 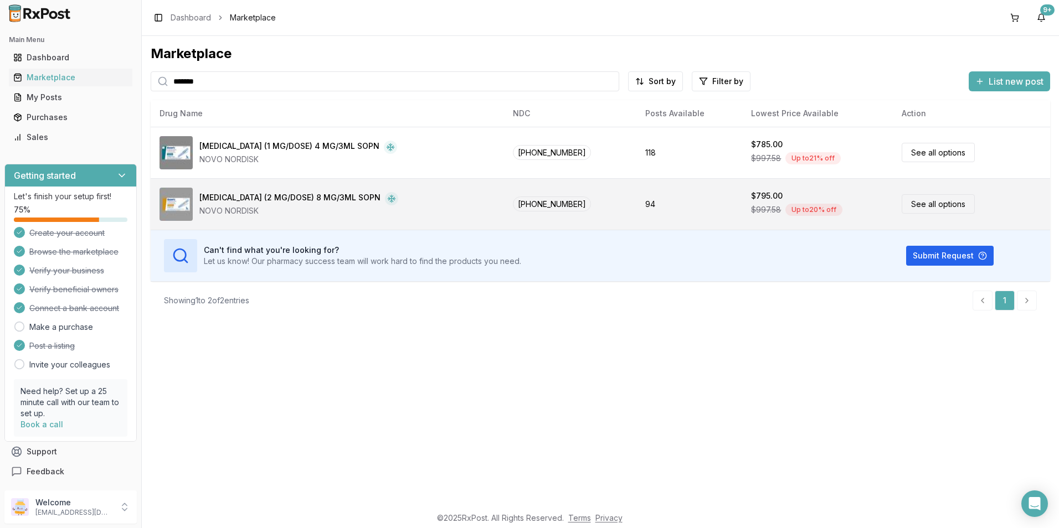 What do you see at coordinates (176, 204) in the screenshot?
I see `img: Ozempic (2 MG/DOSE) 8 MG/3ML SOPN` at bounding box center [176, 204].